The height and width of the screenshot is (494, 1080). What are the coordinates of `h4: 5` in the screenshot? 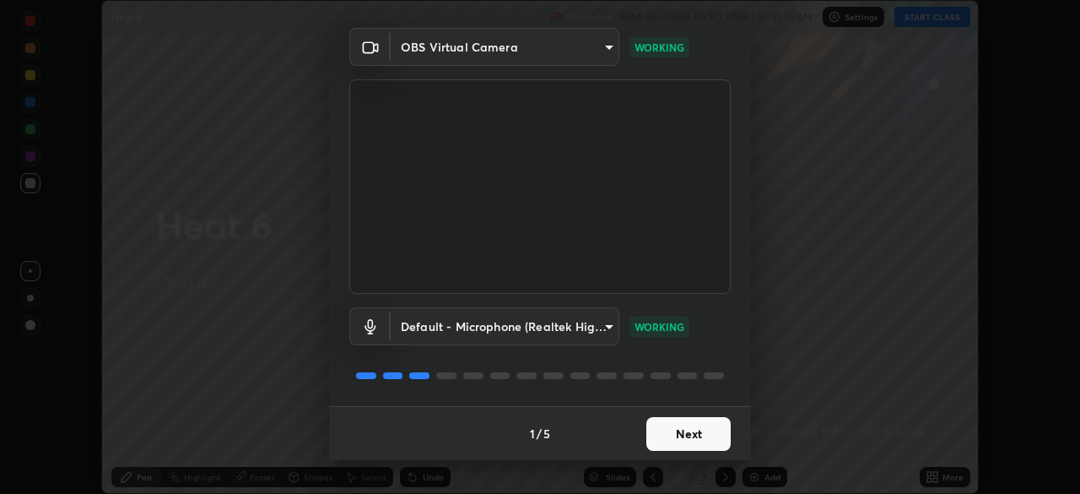 It's located at (547, 433).